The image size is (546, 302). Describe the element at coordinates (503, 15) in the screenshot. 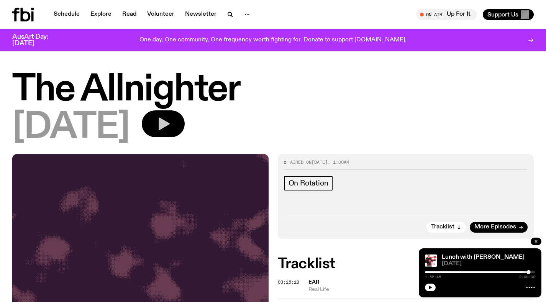

I see `span: Support Us` at that location.